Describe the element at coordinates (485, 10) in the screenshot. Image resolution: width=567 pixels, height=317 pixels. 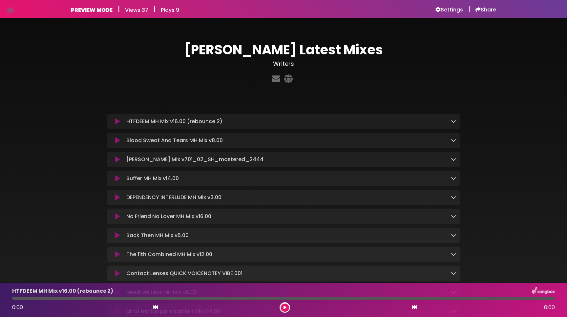
I see `a: Share` at that location.